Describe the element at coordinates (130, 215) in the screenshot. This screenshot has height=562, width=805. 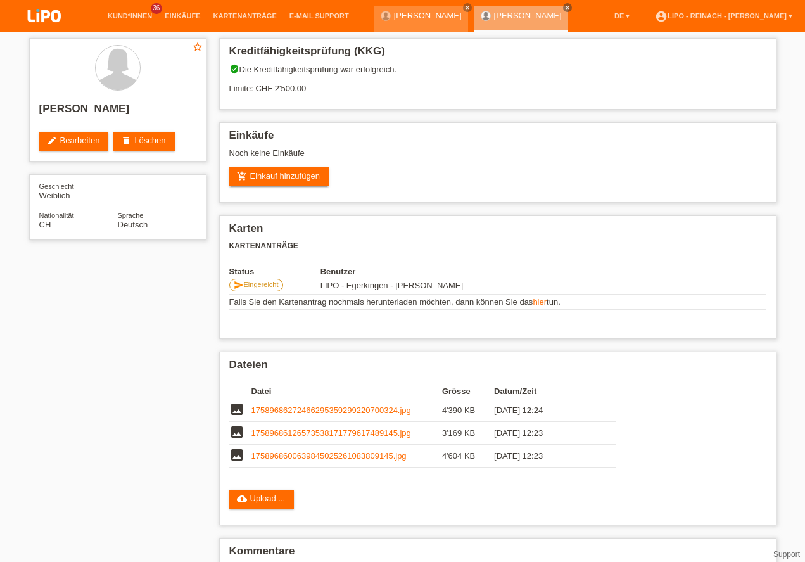
I see `span: Sprache` at that location.